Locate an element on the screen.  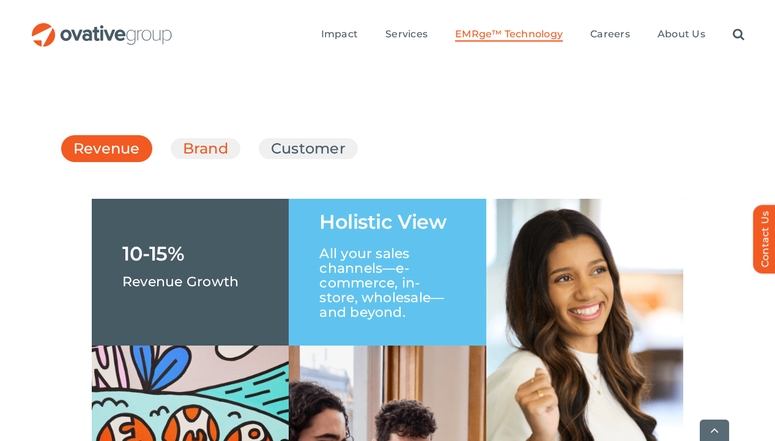
ul: Post Filters is located at coordinates (387, 149).